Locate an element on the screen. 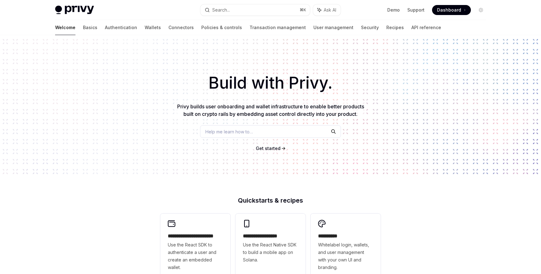 This screenshot has height=274, width=541. span: Whitelabel login, wallets, and user management with your own UI and branding. is located at coordinates (346, 256).